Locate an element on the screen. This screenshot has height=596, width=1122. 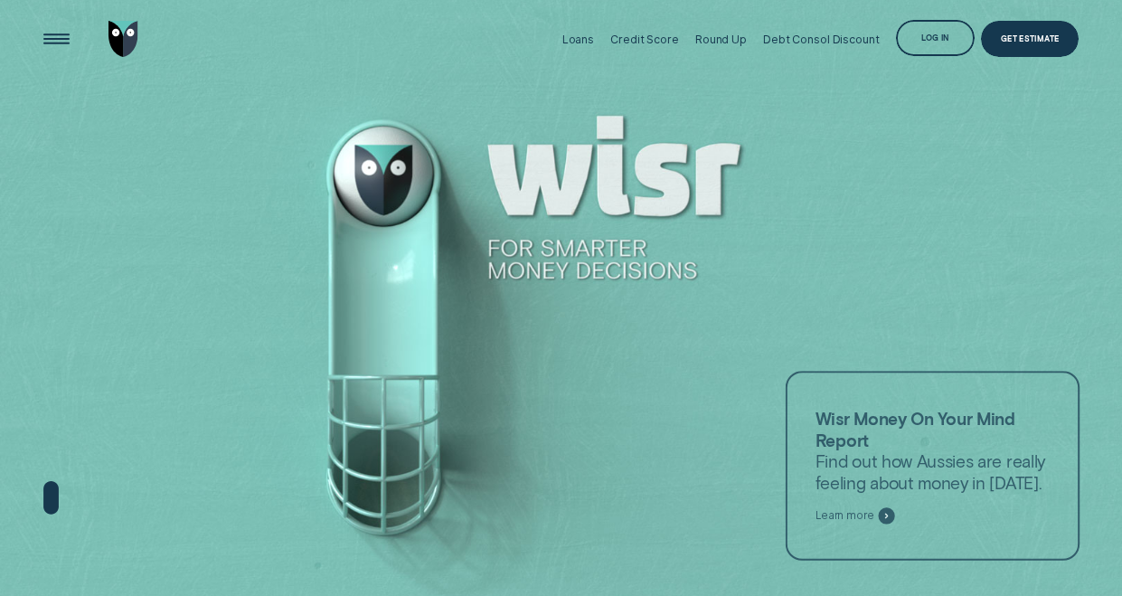
a: Get Estimate is located at coordinates (1030, 38).